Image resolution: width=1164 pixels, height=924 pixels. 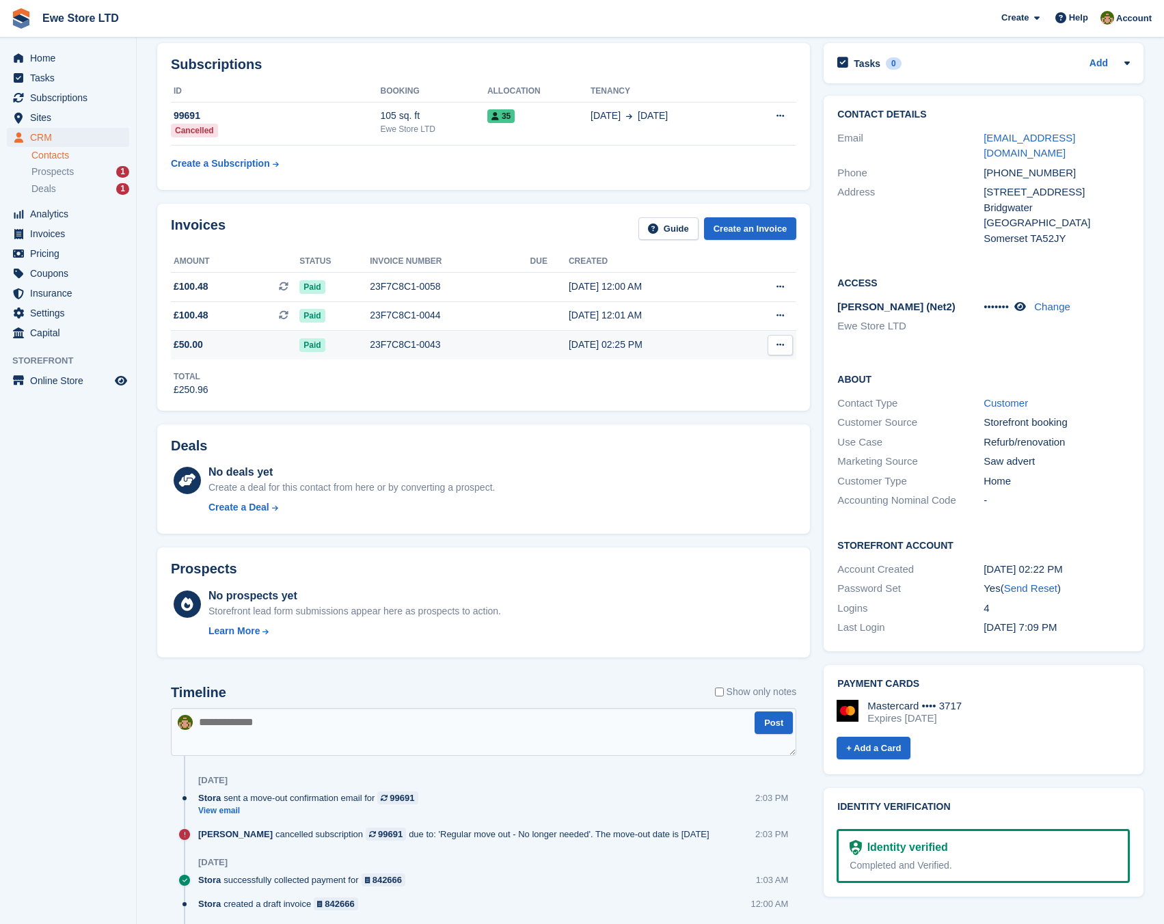 What do you see at coordinates (194, 131) in the screenshot?
I see `div: Cancelled` at bounding box center [194, 131].